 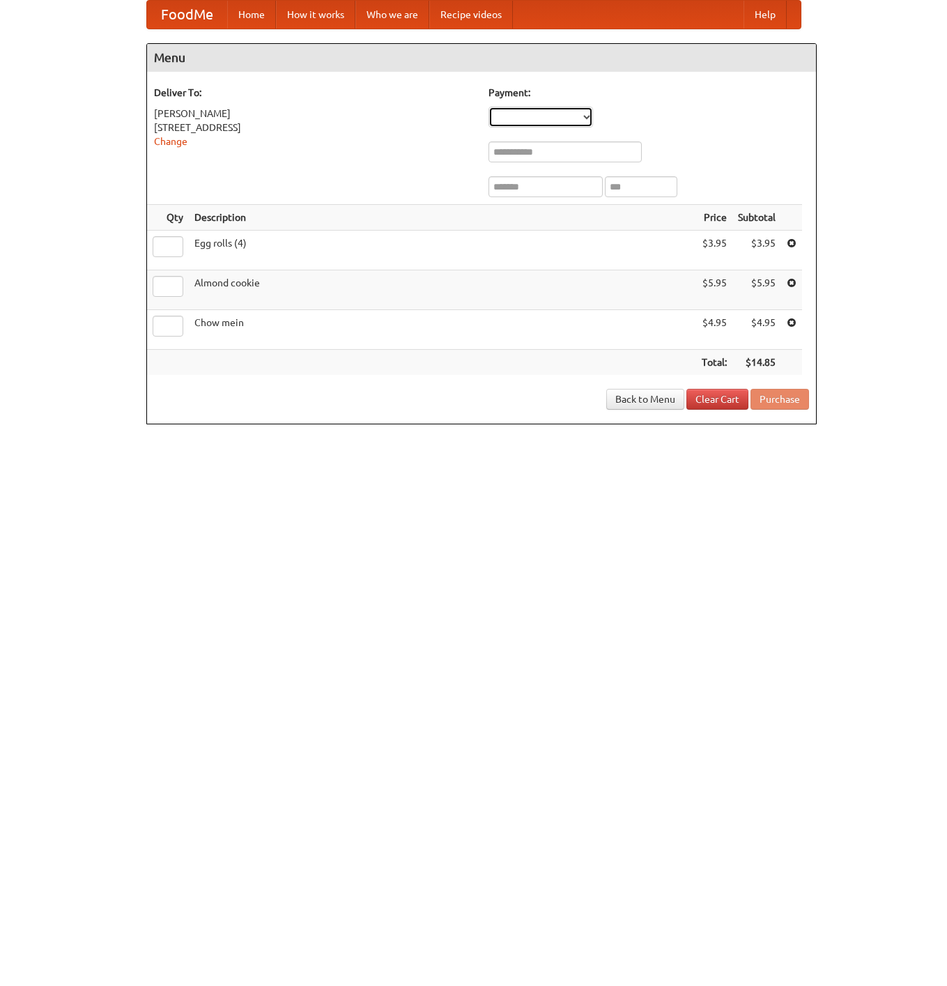 I want to click on button: Purchase, so click(x=780, y=399).